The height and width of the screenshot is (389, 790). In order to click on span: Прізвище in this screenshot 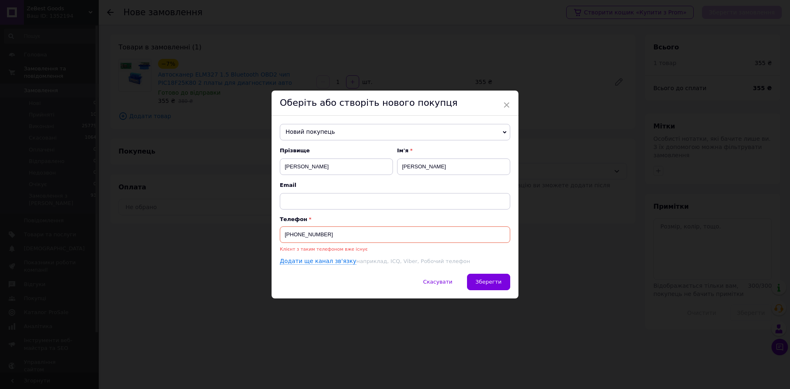, I will do `click(336, 151)`.